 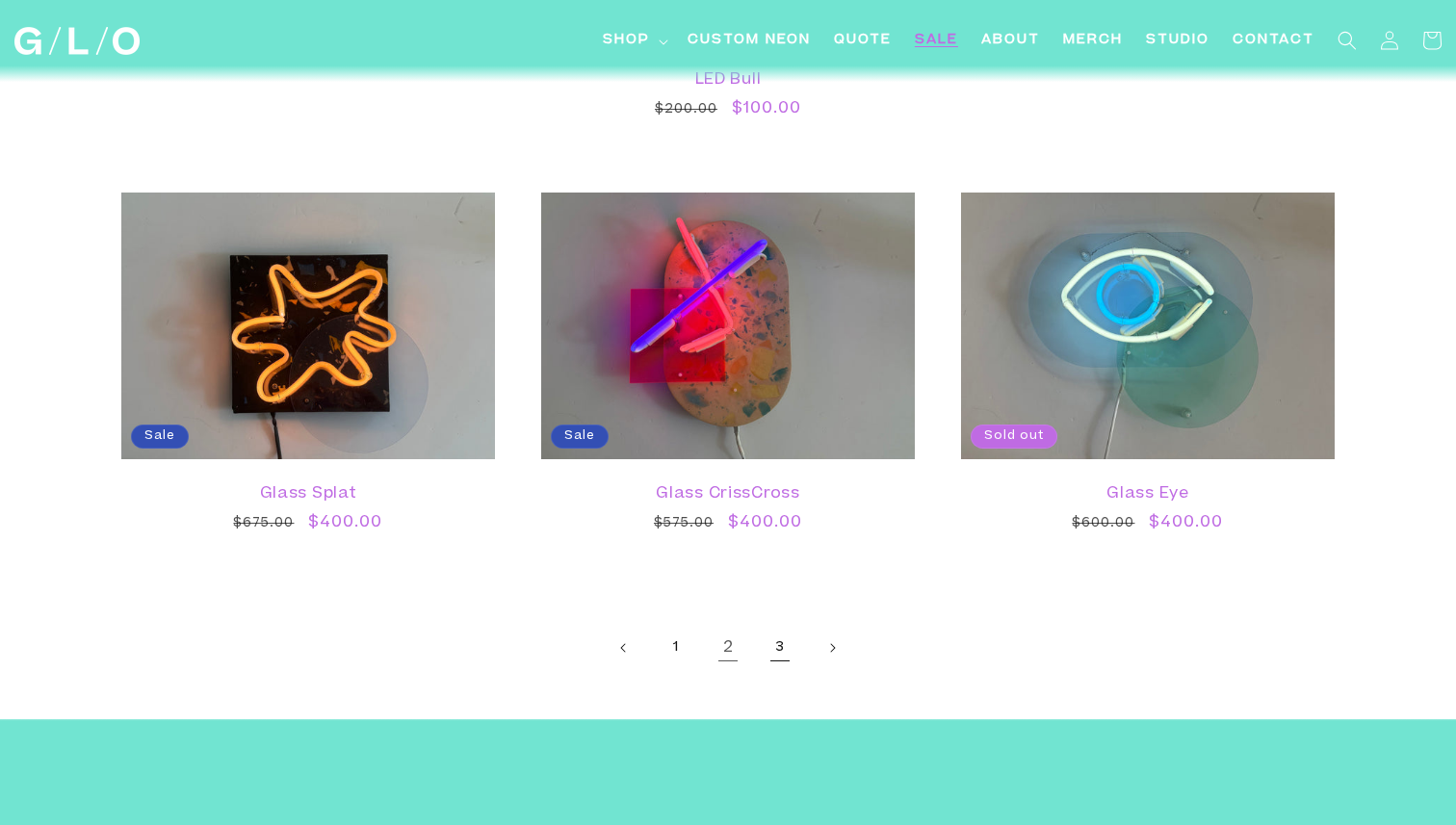 I want to click on a: Glass CrissCross, so click(x=728, y=494).